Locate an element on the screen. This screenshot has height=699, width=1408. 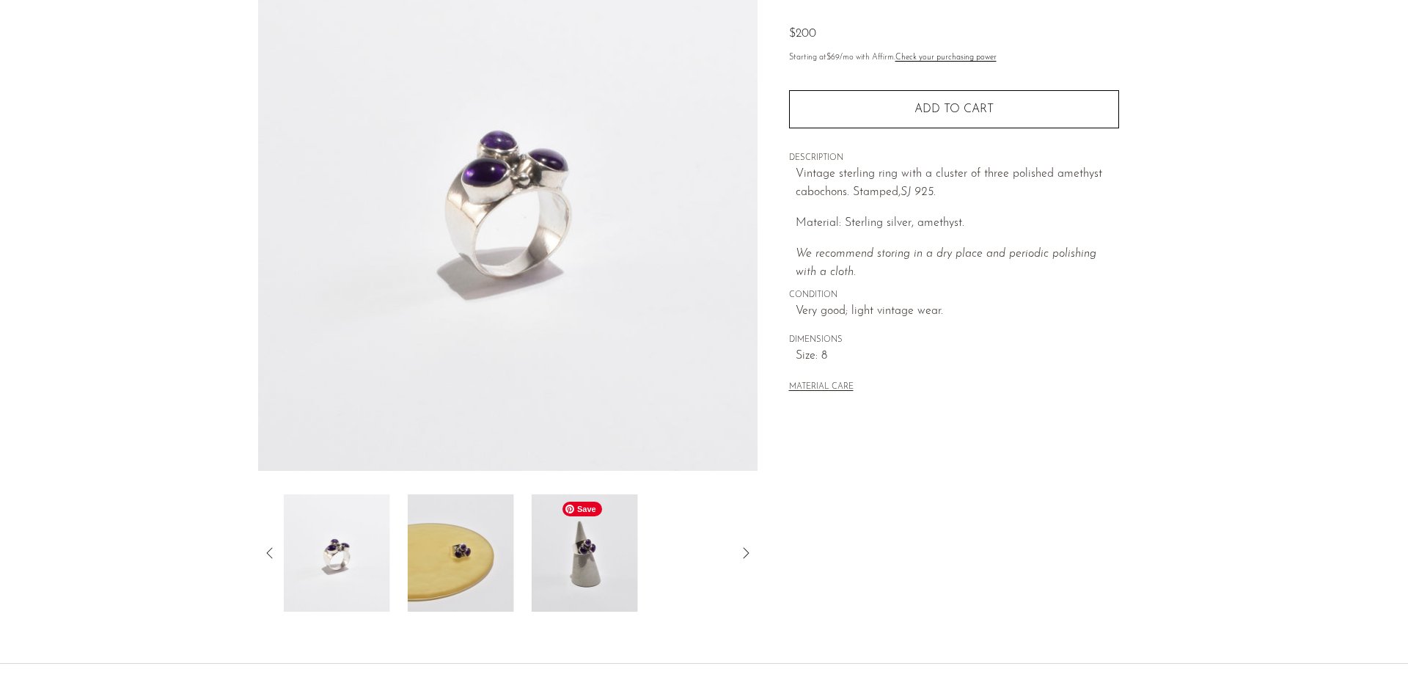
button: MATERIAL CARE is located at coordinates (822, 387).